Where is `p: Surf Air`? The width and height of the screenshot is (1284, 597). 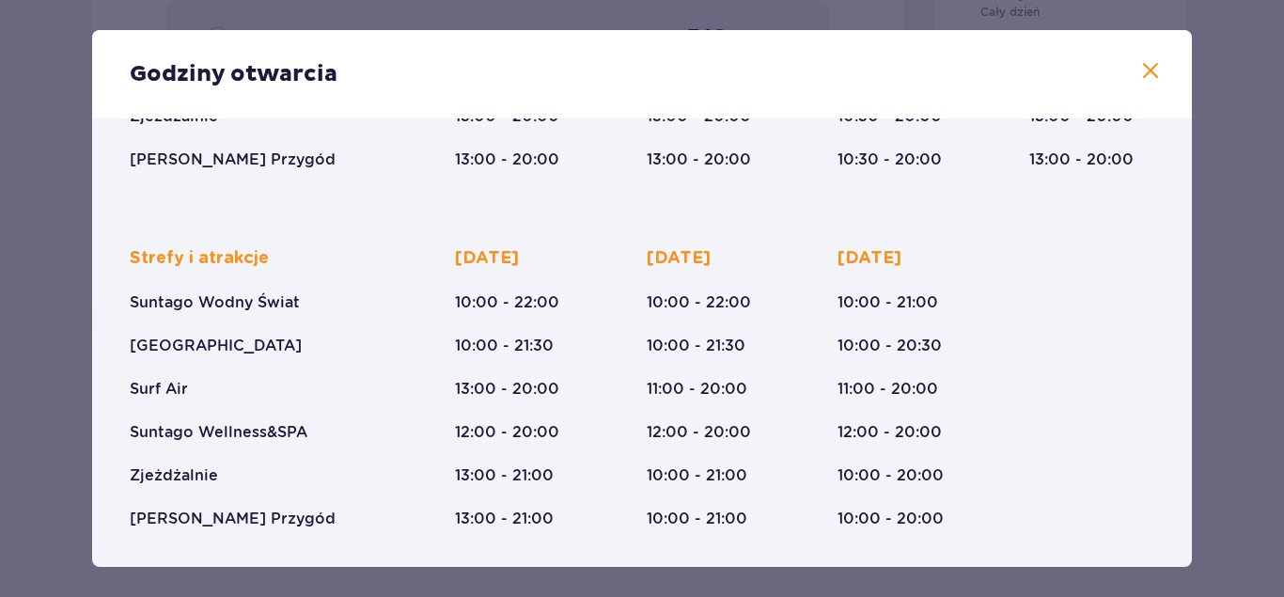
p: Surf Air is located at coordinates (159, 389).